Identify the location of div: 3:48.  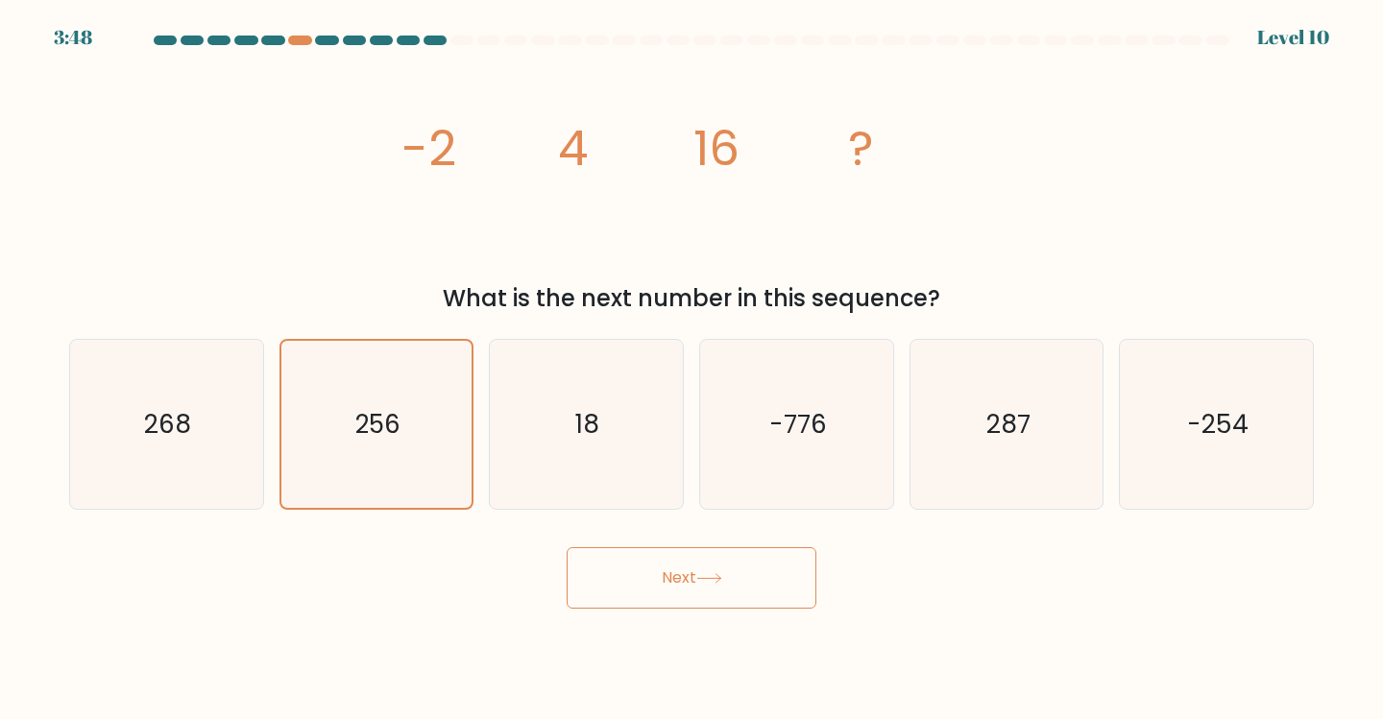
(73, 37).